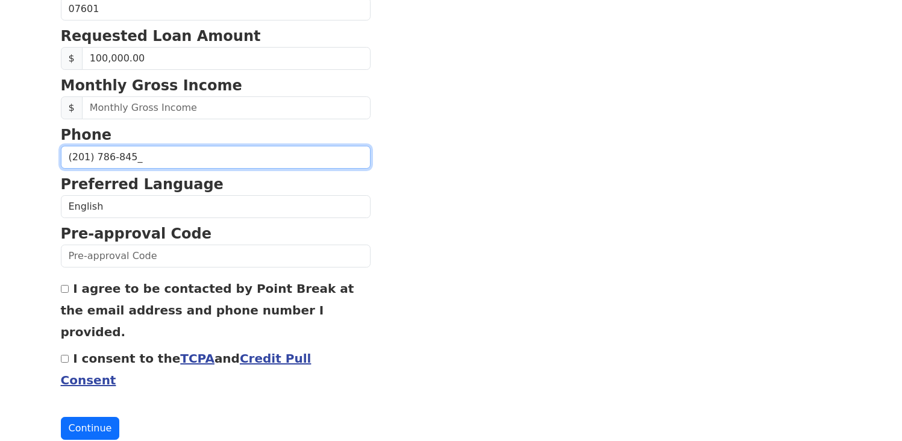 The image size is (902, 441). Describe the element at coordinates (90, 428) in the screenshot. I see `button: Continue` at that location.